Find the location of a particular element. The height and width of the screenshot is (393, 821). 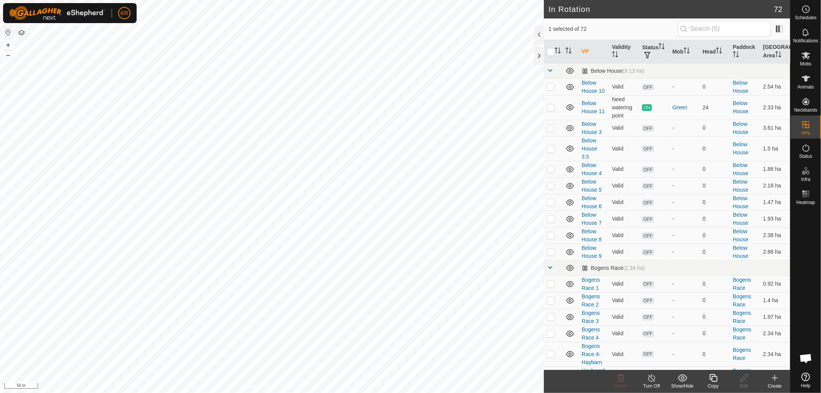

td: 0.92 ha is located at coordinates (775, 284).